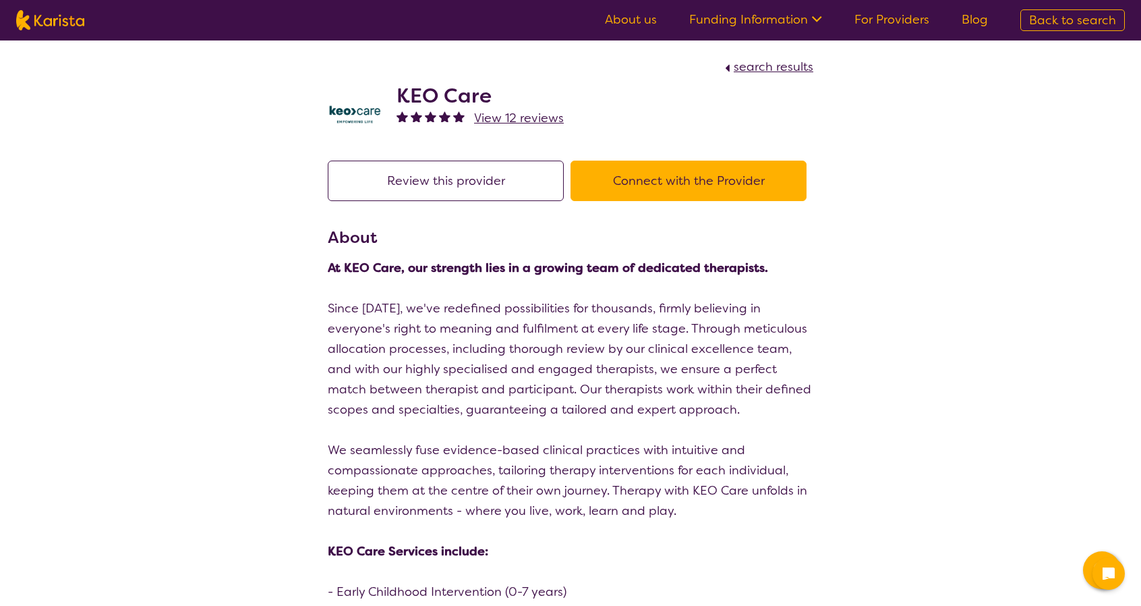 This screenshot has height=606, width=1141. I want to click on a: Funding Information, so click(756, 20).